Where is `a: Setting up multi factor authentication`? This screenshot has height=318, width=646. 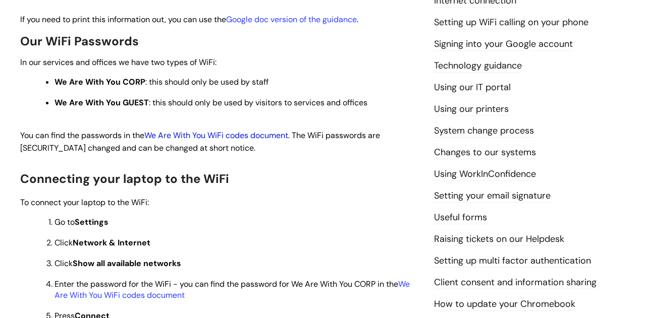 a: Setting up multi factor authentication is located at coordinates (512, 261).